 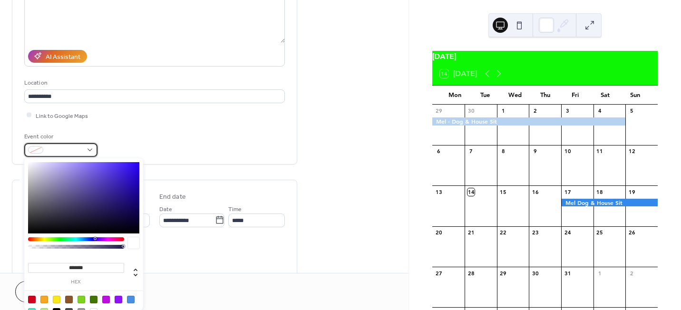 I want to click on div: #8B572A, so click(x=69, y=300).